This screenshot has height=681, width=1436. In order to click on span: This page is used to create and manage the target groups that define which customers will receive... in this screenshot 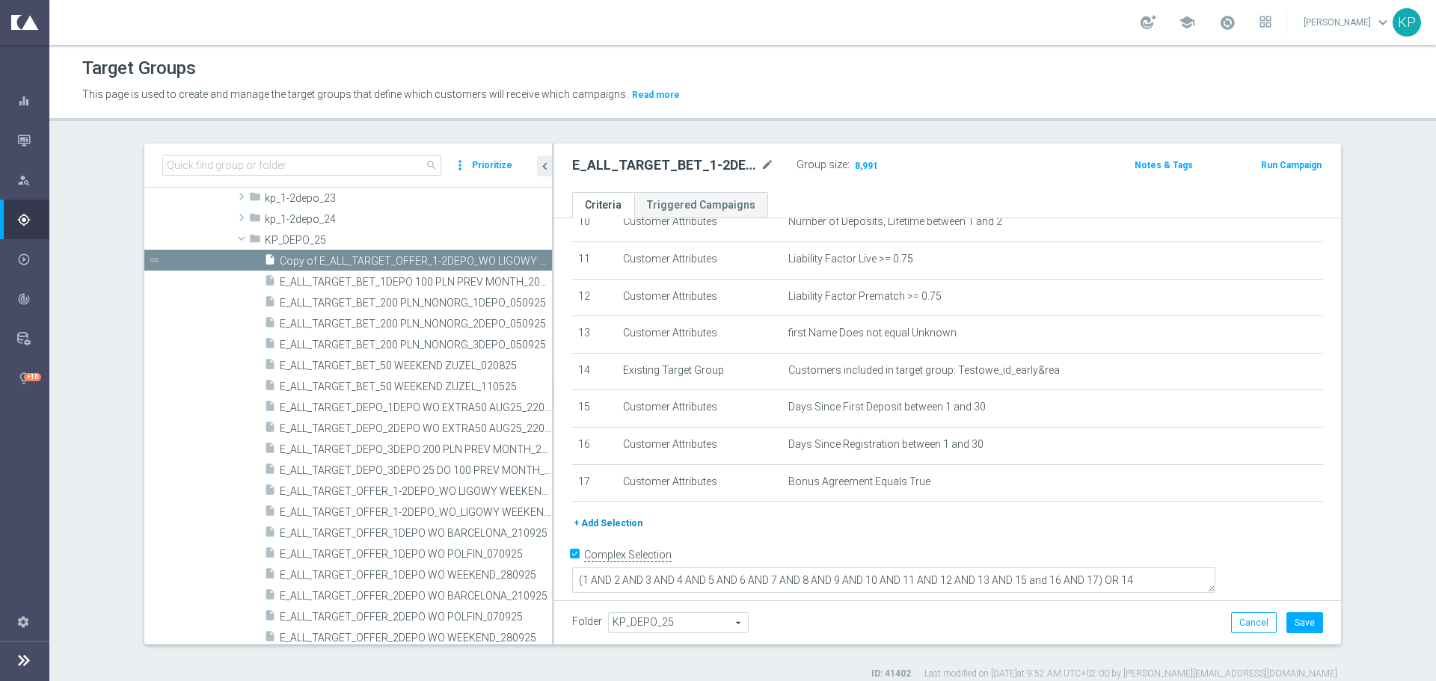, I will do `click(355, 94)`.